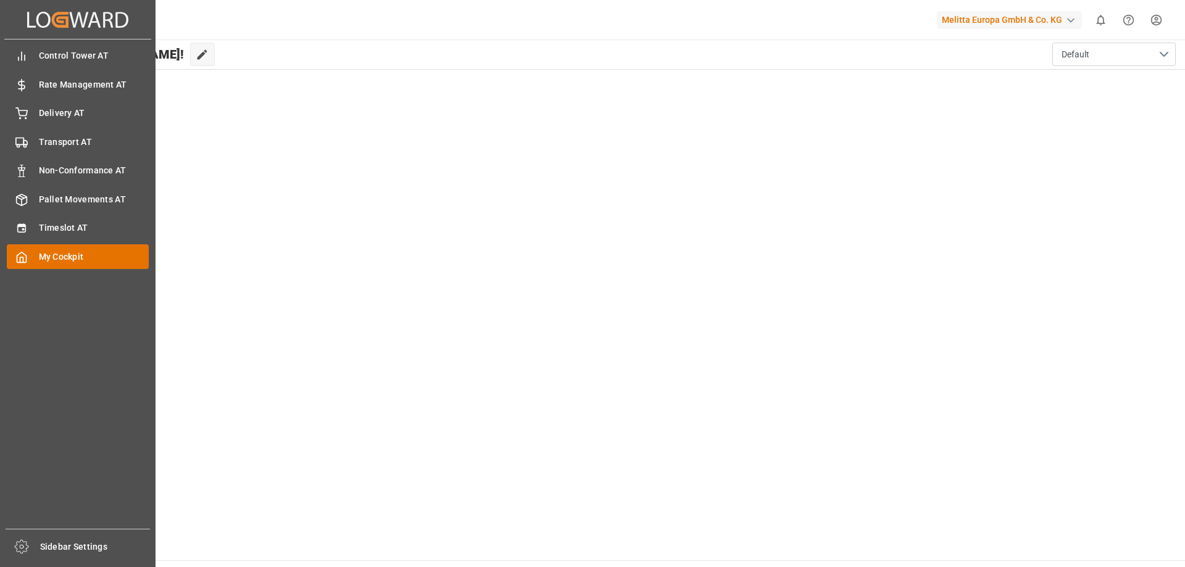 The image size is (1185, 567). Describe the element at coordinates (94, 113) in the screenshot. I see `span: Delivery AT` at that location.